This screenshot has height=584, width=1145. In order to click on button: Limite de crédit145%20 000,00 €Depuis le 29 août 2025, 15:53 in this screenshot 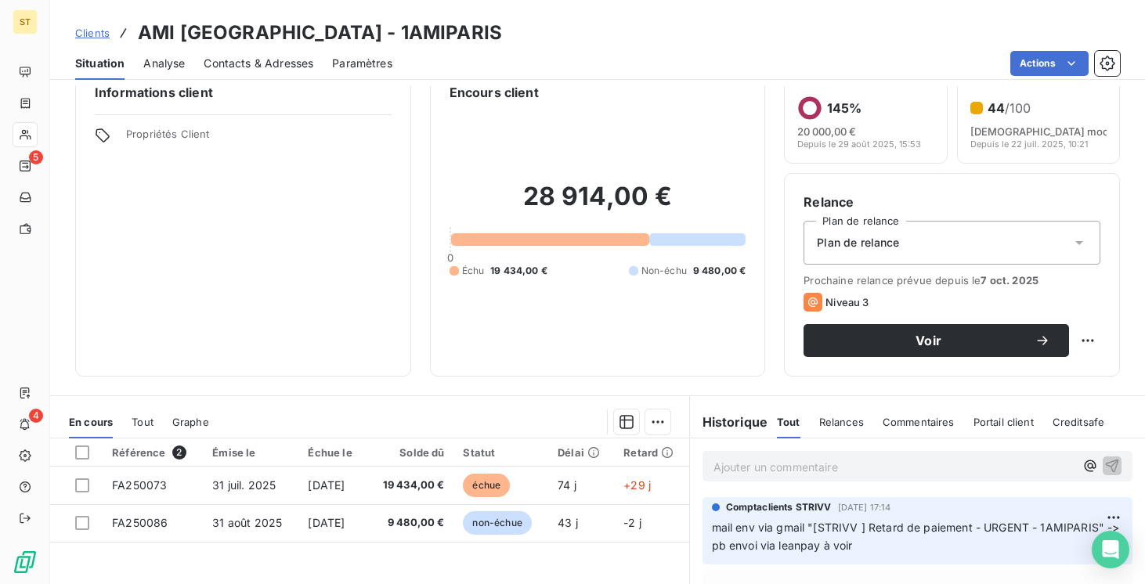, I will do `click(866, 114)`.